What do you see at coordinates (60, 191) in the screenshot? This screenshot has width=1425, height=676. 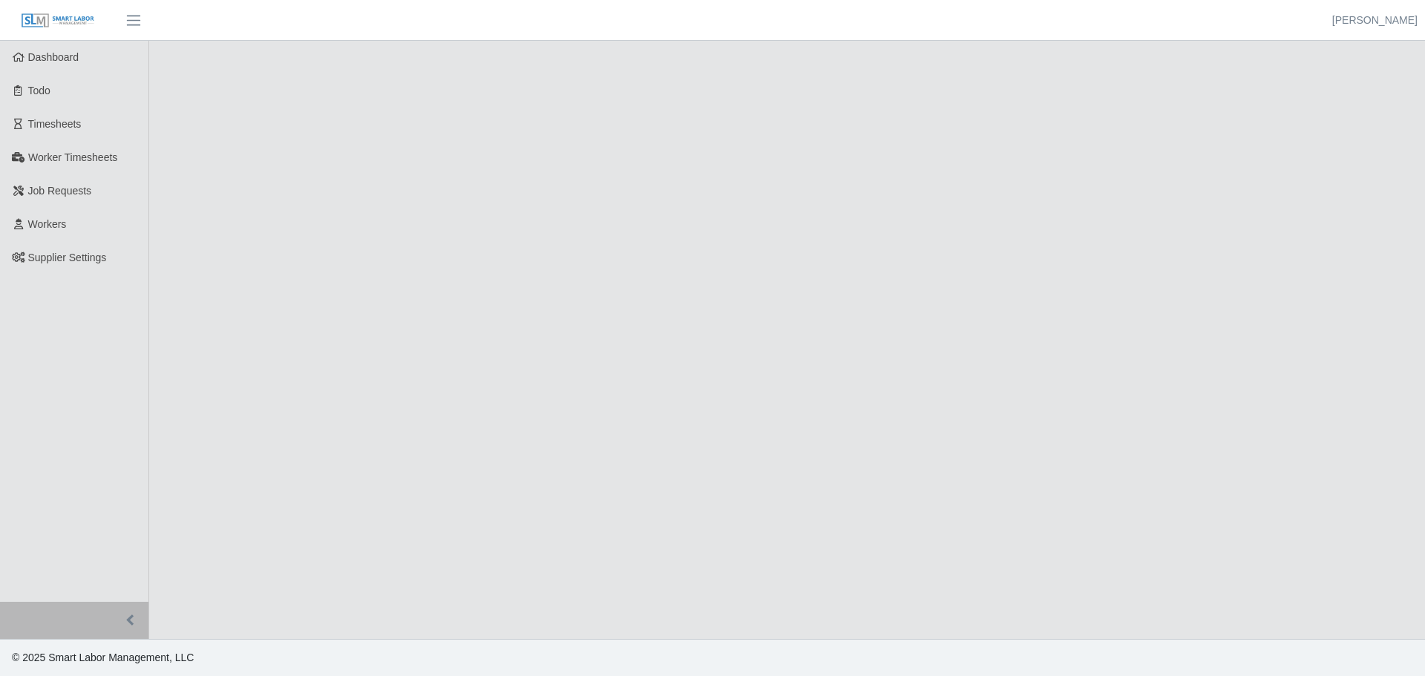 I see `span: Job Requests` at bounding box center [60, 191].